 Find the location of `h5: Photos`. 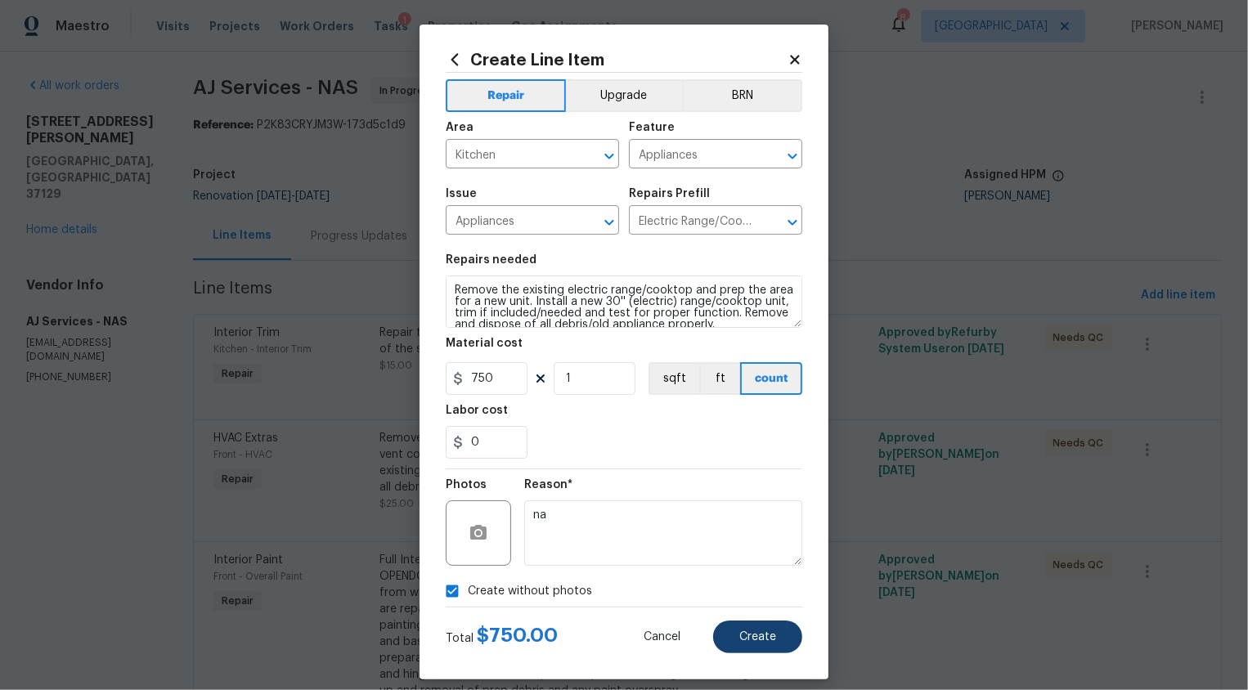

h5: Photos is located at coordinates (466, 485).